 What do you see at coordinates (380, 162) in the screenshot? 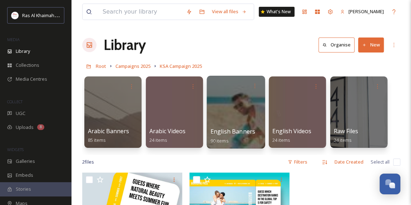
I see `span: Select all` at bounding box center [380, 162].